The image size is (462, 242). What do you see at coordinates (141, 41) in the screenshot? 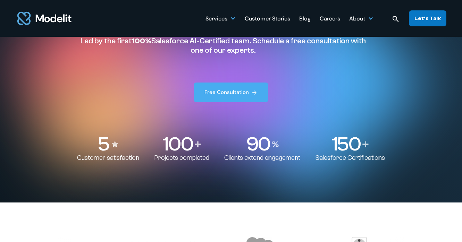
I see `span: 100%` at bounding box center [141, 41].